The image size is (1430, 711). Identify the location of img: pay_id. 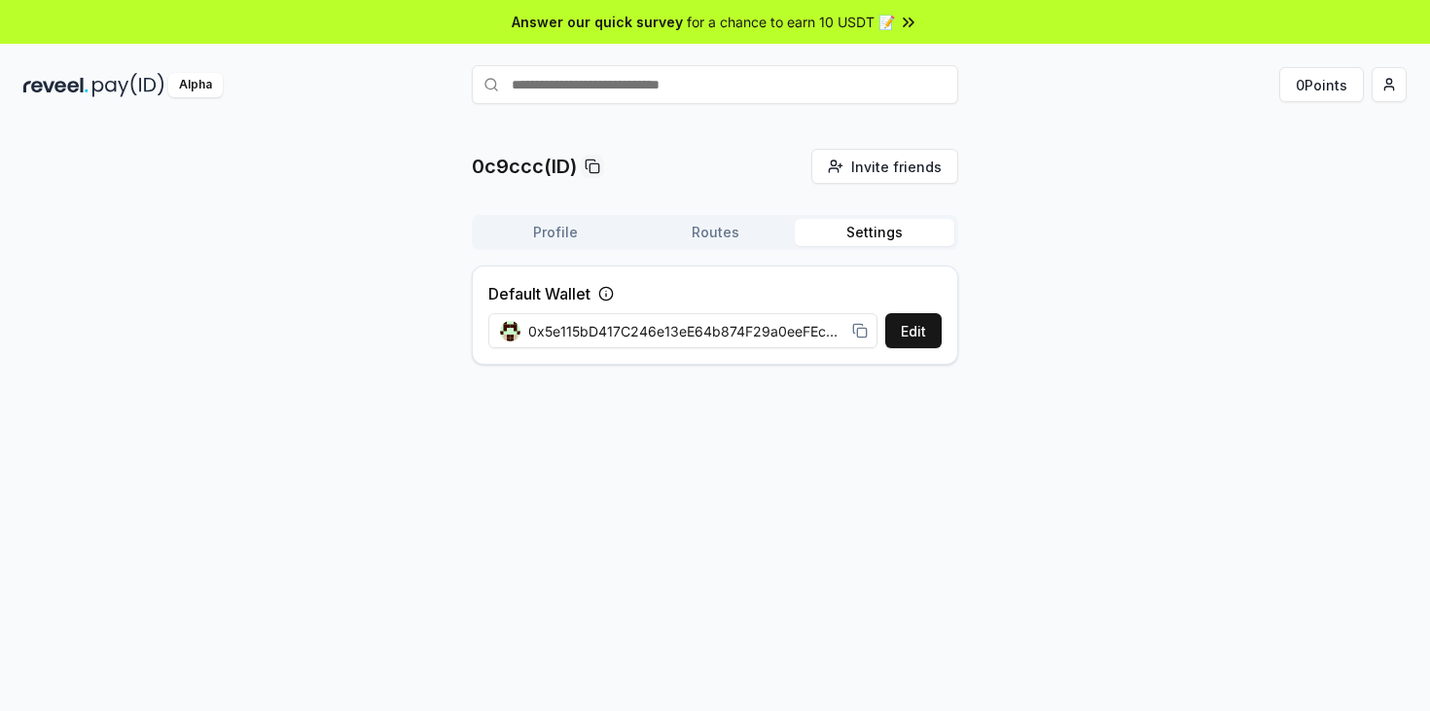
(128, 85).